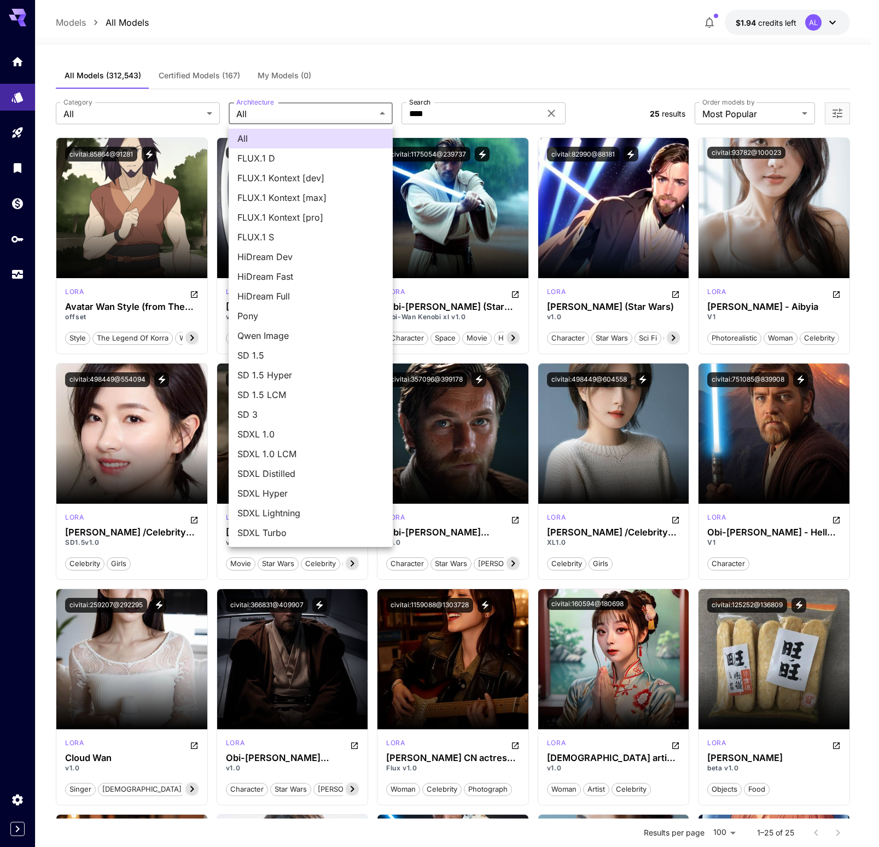 This screenshot has height=847, width=879. What do you see at coordinates (311, 237) in the screenshot?
I see `span: FLUX.1 S` at bounding box center [311, 237].